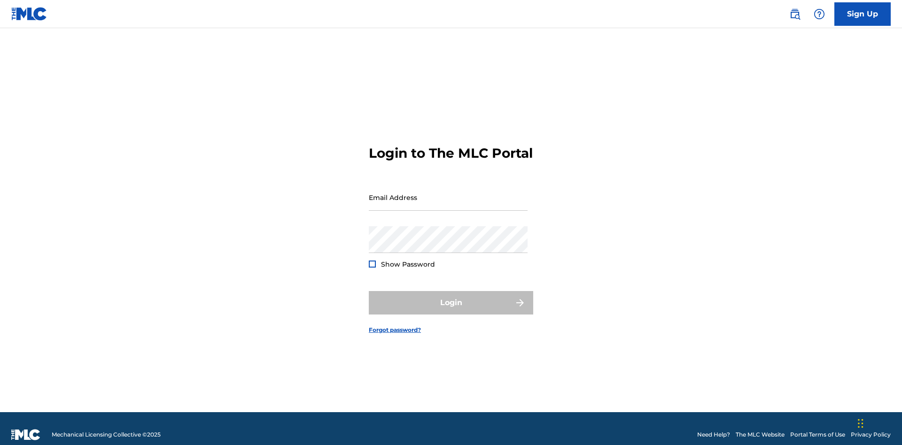  What do you see at coordinates (795, 14) in the screenshot?
I see `a: Public Search` at bounding box center [795, 14].